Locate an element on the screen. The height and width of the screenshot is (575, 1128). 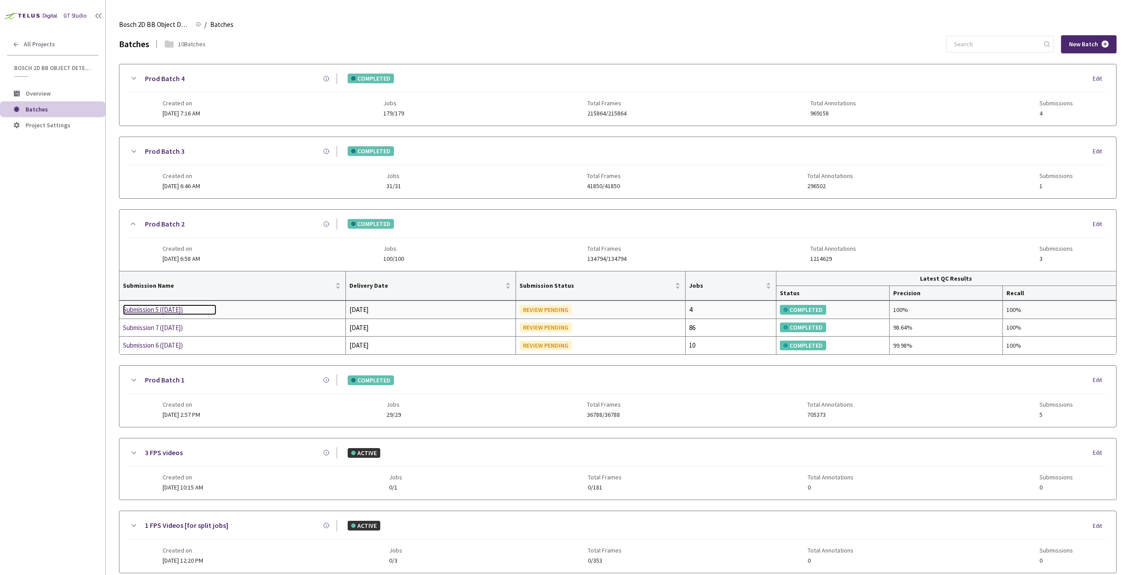
span: 296502 is located at coordinates (830, 186).